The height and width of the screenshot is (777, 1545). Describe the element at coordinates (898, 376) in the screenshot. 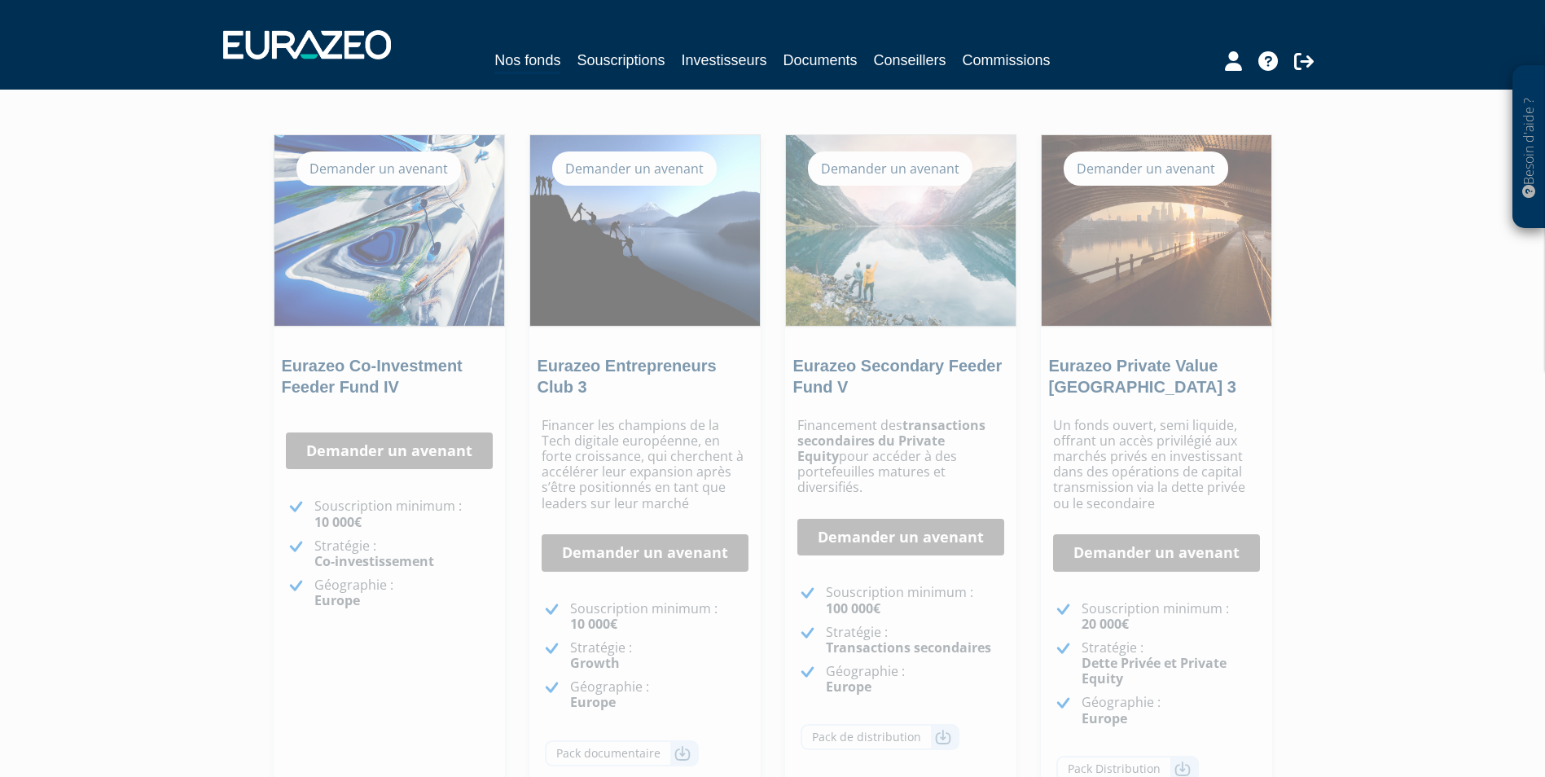

I see `a: Eurazeo Secondary Feeder Fund V` at that location.